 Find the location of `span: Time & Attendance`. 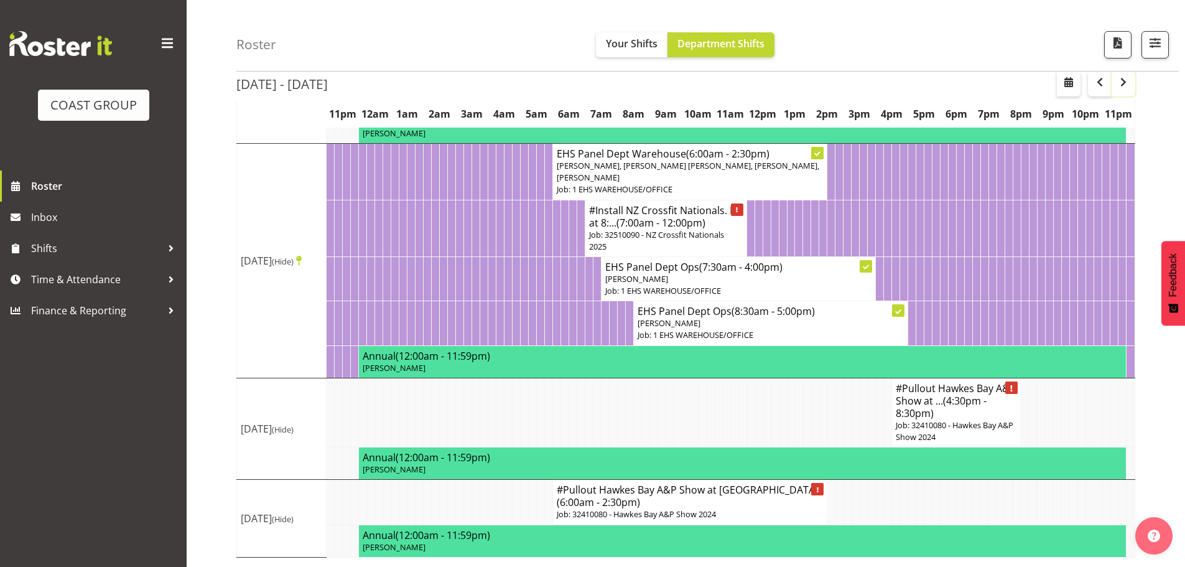

span: Time & Attendance is located at coordinates (96, 279).